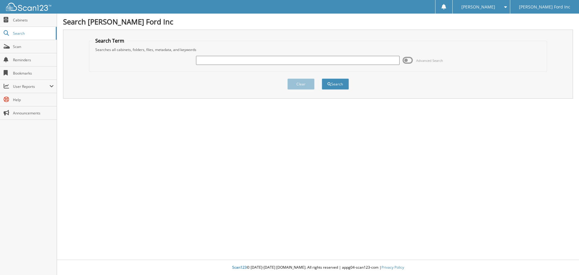 Image resolution: width=579 pixels, height=275 pixels. Describe the element at coordinates (110, 41) in the screenshot. I see `legend: Search Term` at that location.